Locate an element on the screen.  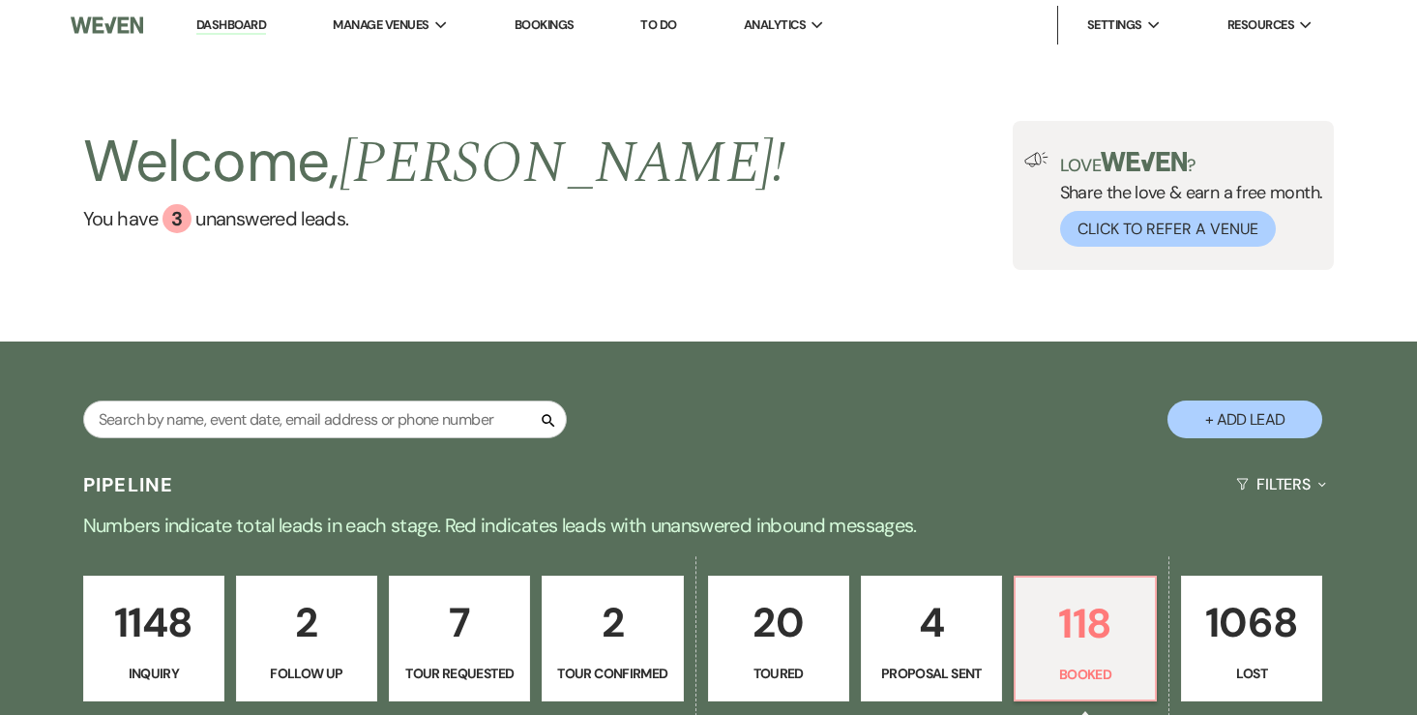
input: Search by name, event date, email address or phone number is located at coordinates (325, 419).